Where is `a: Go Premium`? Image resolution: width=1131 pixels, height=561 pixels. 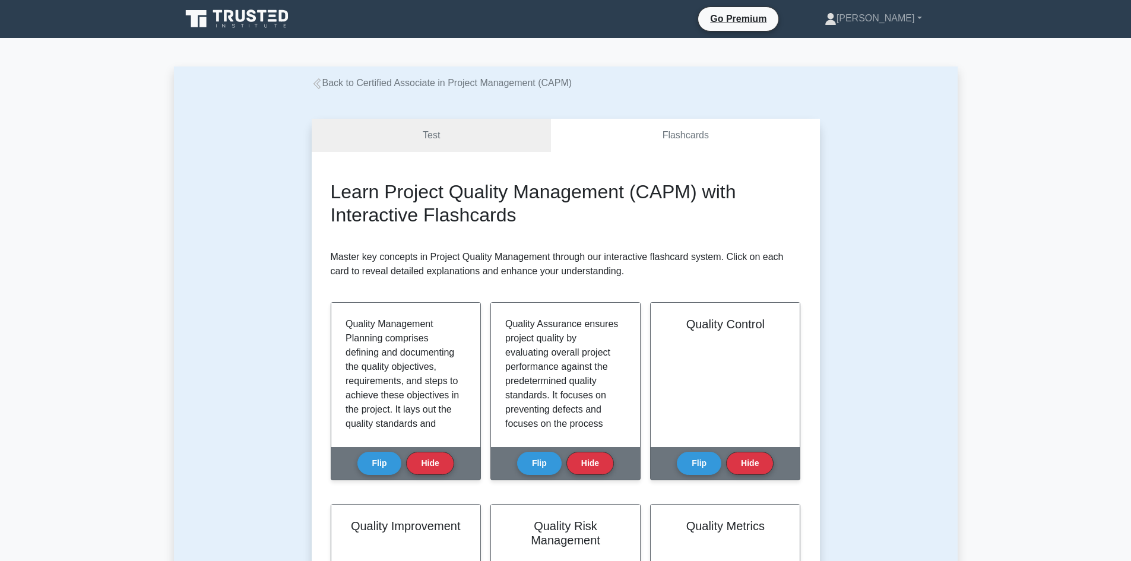
a: Go Premium is located at coordinates (738, 18).